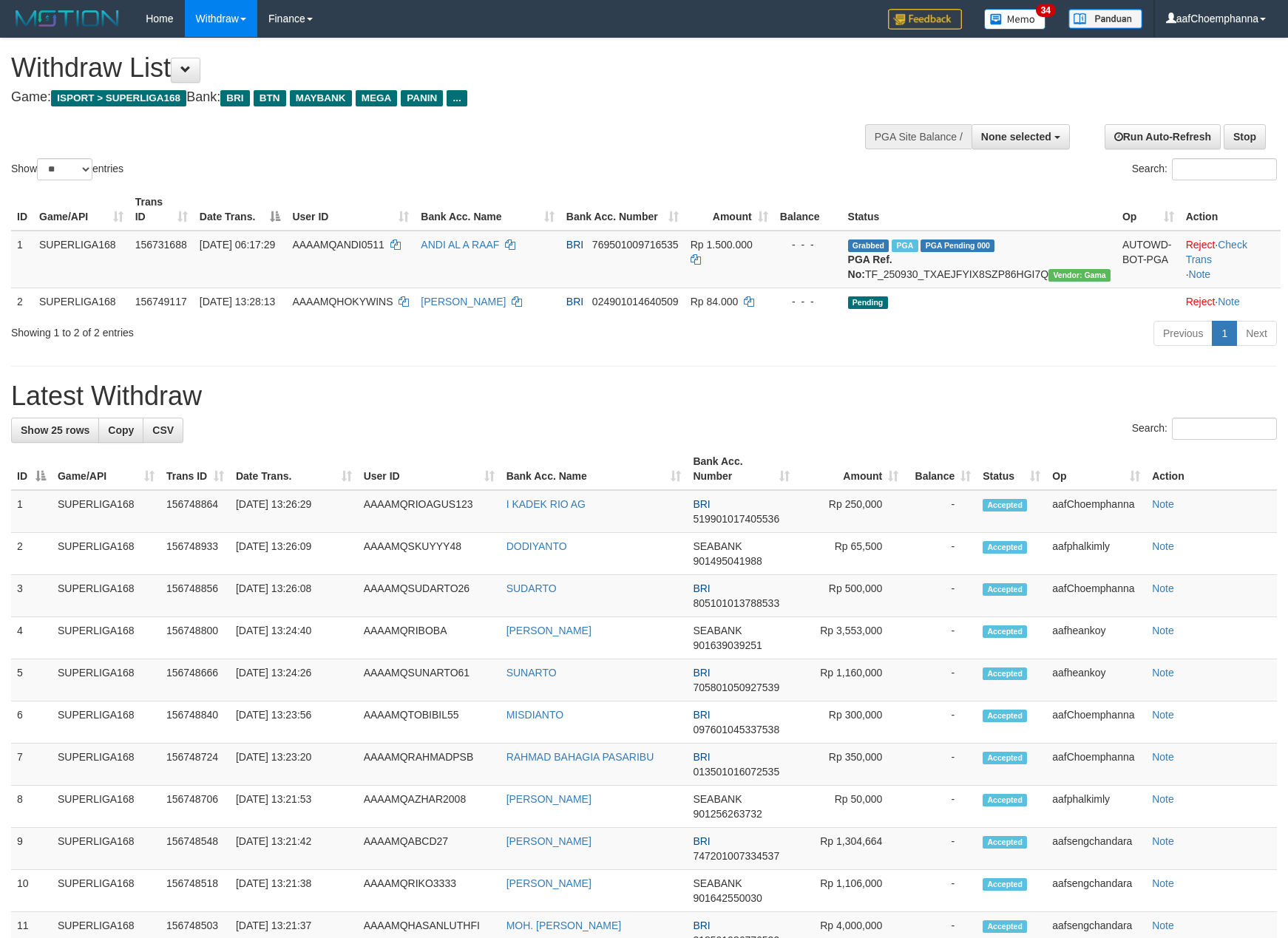 This screenshot has width=1288, height=938. What do you see at coordinates (161, 209) in the screenshot?
I see `th: Trans ID: activate to sort column ascending` at bounding box center [161, 209].